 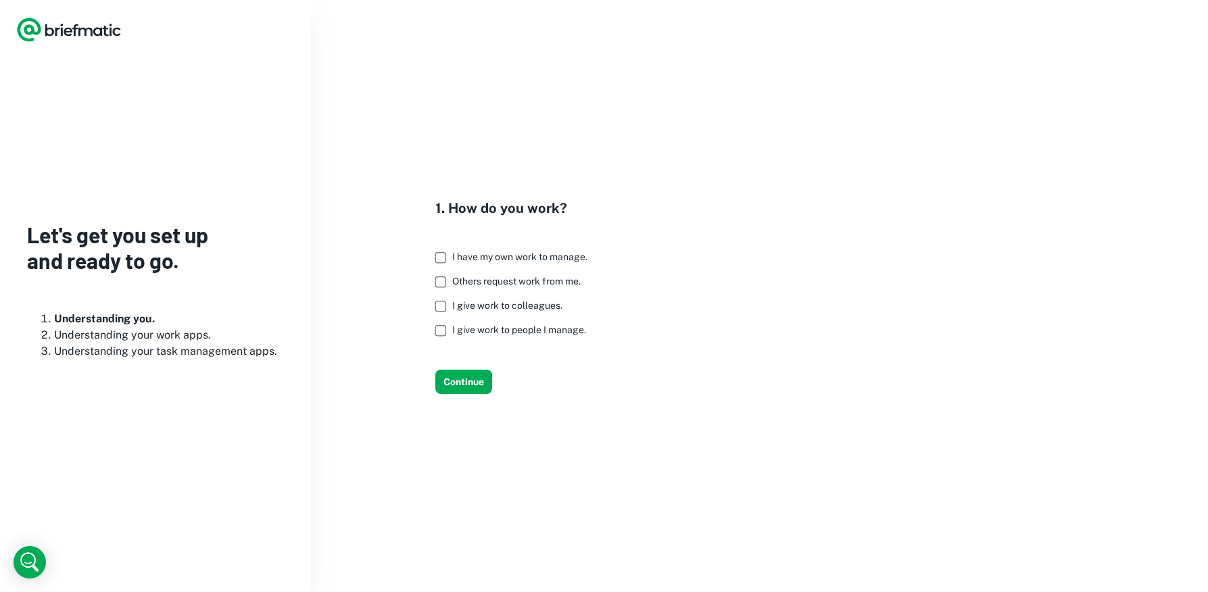 What do you see at coordinates (169, 335) in the screenshot?
I see `li: Understanding your work apps.` at bounding box center [169, 335].